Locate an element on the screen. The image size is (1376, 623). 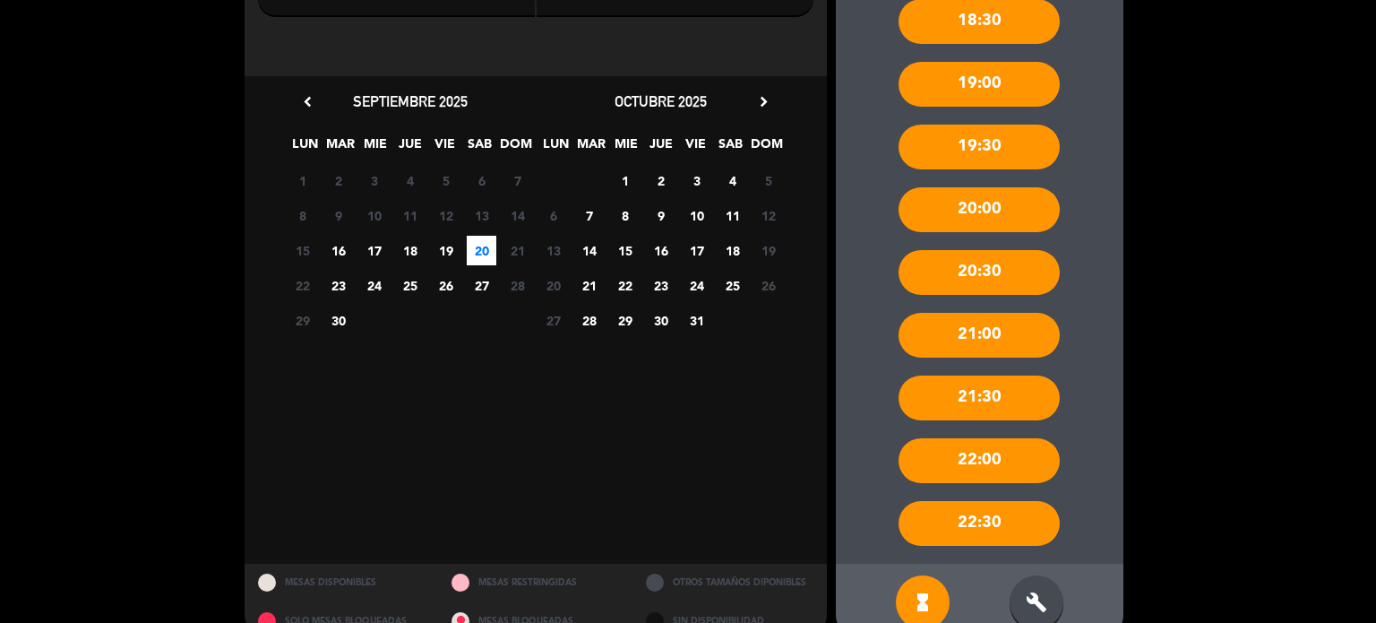
div: 20:30 is located at coordinates (979, 272).